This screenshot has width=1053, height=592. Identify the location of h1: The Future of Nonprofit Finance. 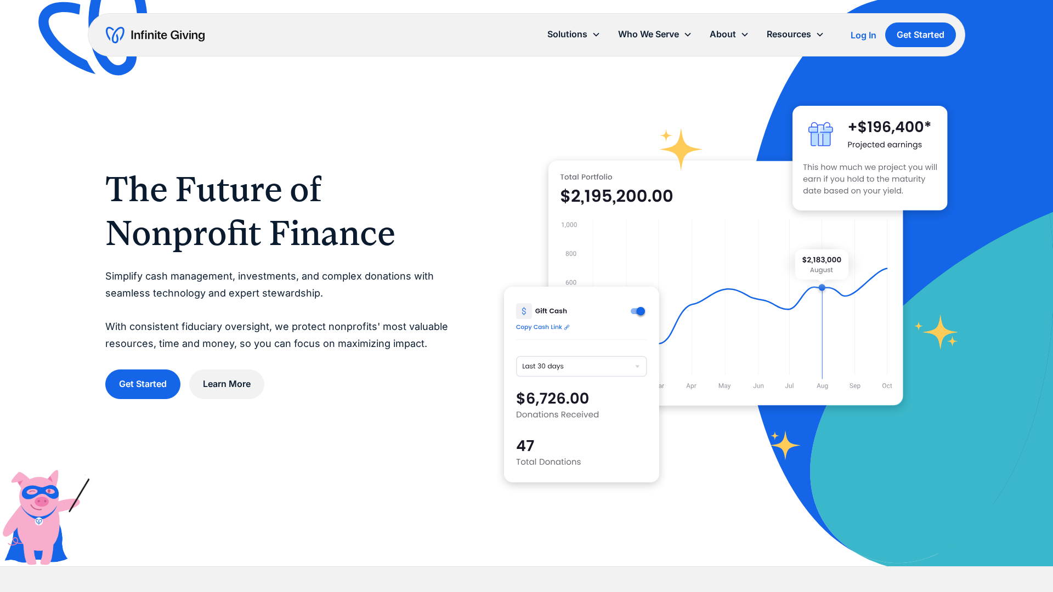
(282, 211).